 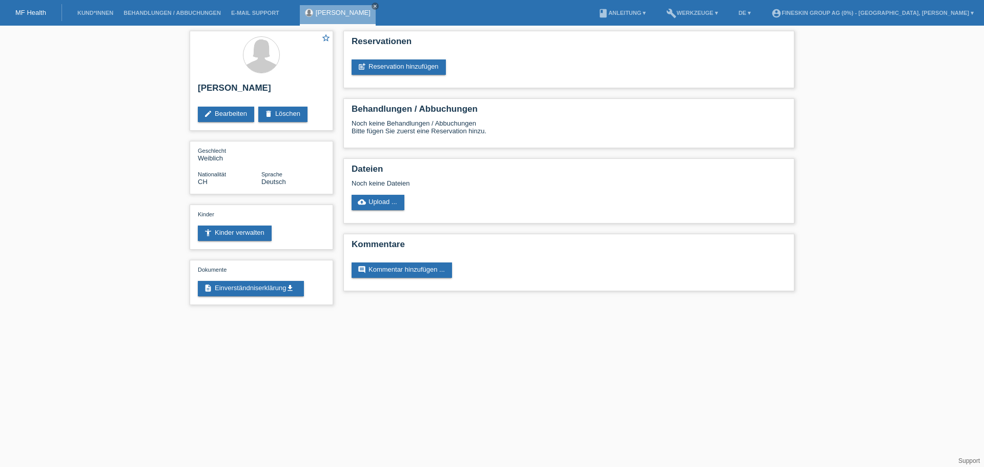 What do you see at coordinates (402, 270) in the screenshot?
I see `a: commentKommentar hinzufügen ...` at bounding box center [402, 270].